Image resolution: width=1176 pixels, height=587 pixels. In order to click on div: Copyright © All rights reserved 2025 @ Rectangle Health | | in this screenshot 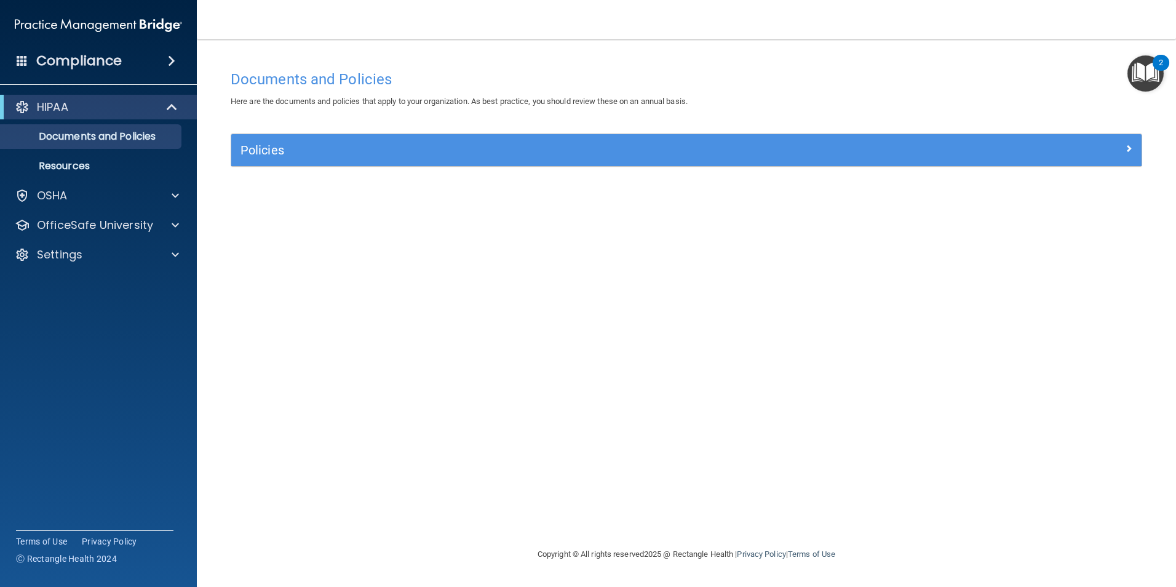, I will do `click(686, 554)`.